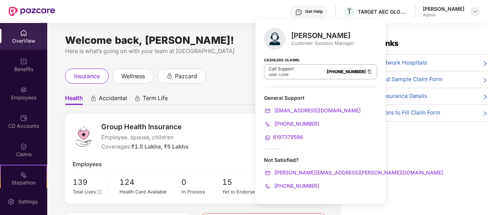 The width and height of the screenshot is (488, 215). Describe the element at coordinates (391, 96) in the screenshot. I see `span: 🍏 Health Insurance Details` at that location.